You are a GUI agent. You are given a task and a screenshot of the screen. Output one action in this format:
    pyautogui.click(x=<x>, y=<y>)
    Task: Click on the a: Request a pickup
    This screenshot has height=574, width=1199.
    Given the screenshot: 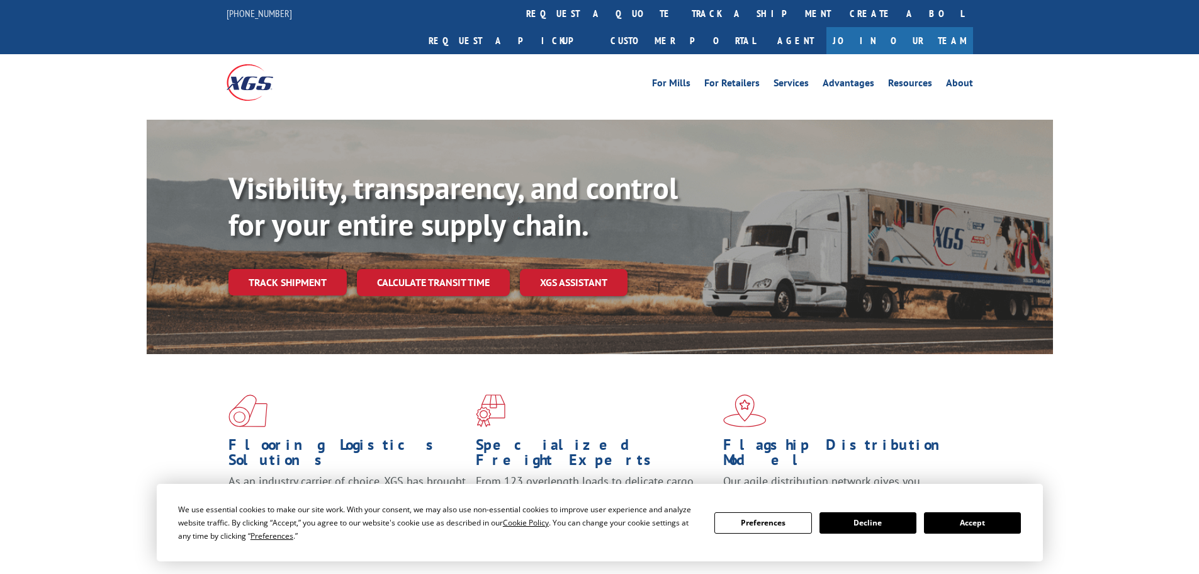 What is the action you would take?
    pyautogui.click(x=510, y=40)
    